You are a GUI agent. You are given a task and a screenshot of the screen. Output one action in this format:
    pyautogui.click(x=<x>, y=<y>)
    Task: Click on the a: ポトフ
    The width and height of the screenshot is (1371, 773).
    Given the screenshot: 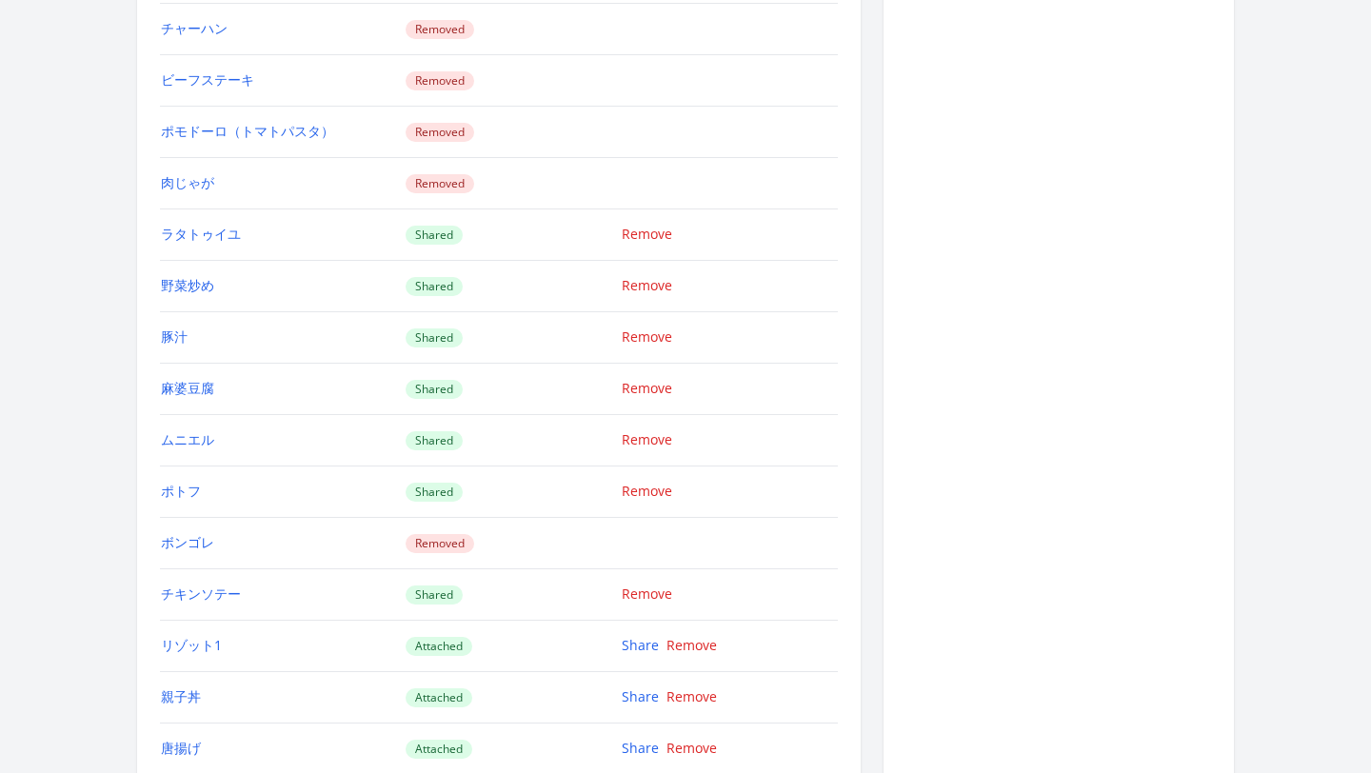 What is the action you would take?
    pyautogui.click(x=181, y=490)
    